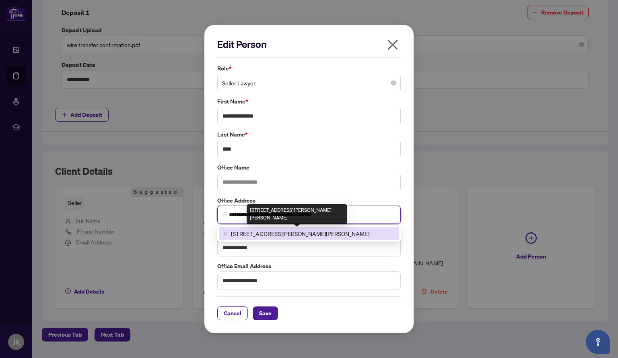 The height and width of the screenshot is (358, 618). Describe the element at coordinates (265, 313) in the screenshot. I see `button: Save` at that location.